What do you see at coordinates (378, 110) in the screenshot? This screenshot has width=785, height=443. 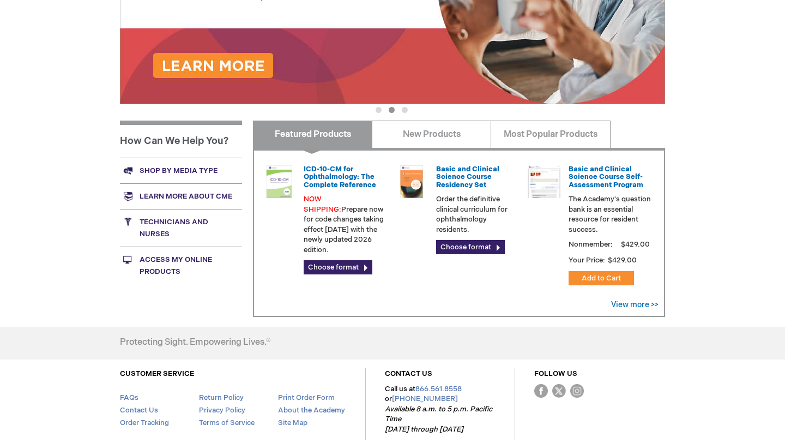 I see `button: 1 of 3` at bounding box center [378, 110].